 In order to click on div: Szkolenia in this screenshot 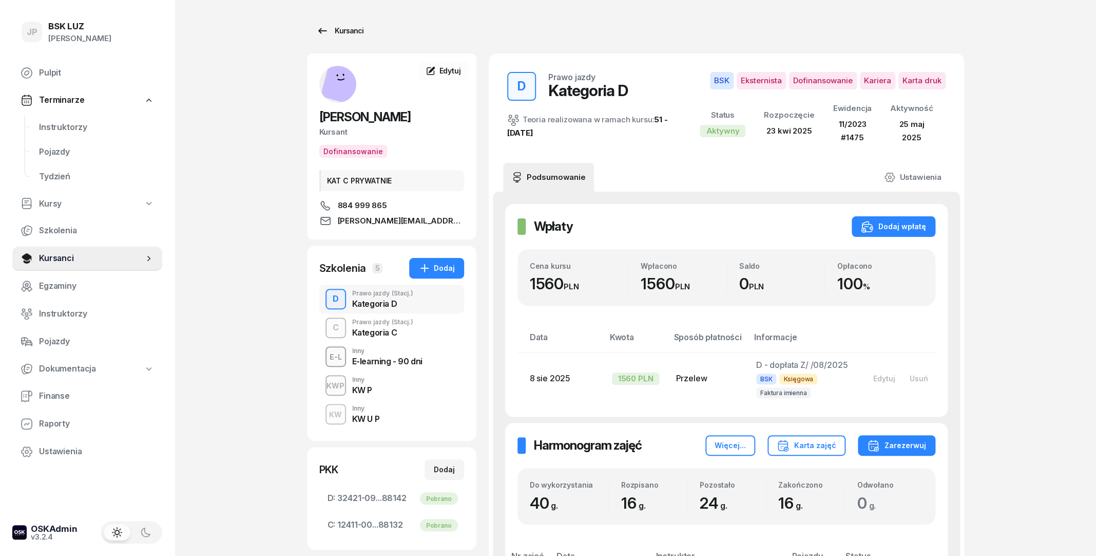, I will do `click(343, 268)`.